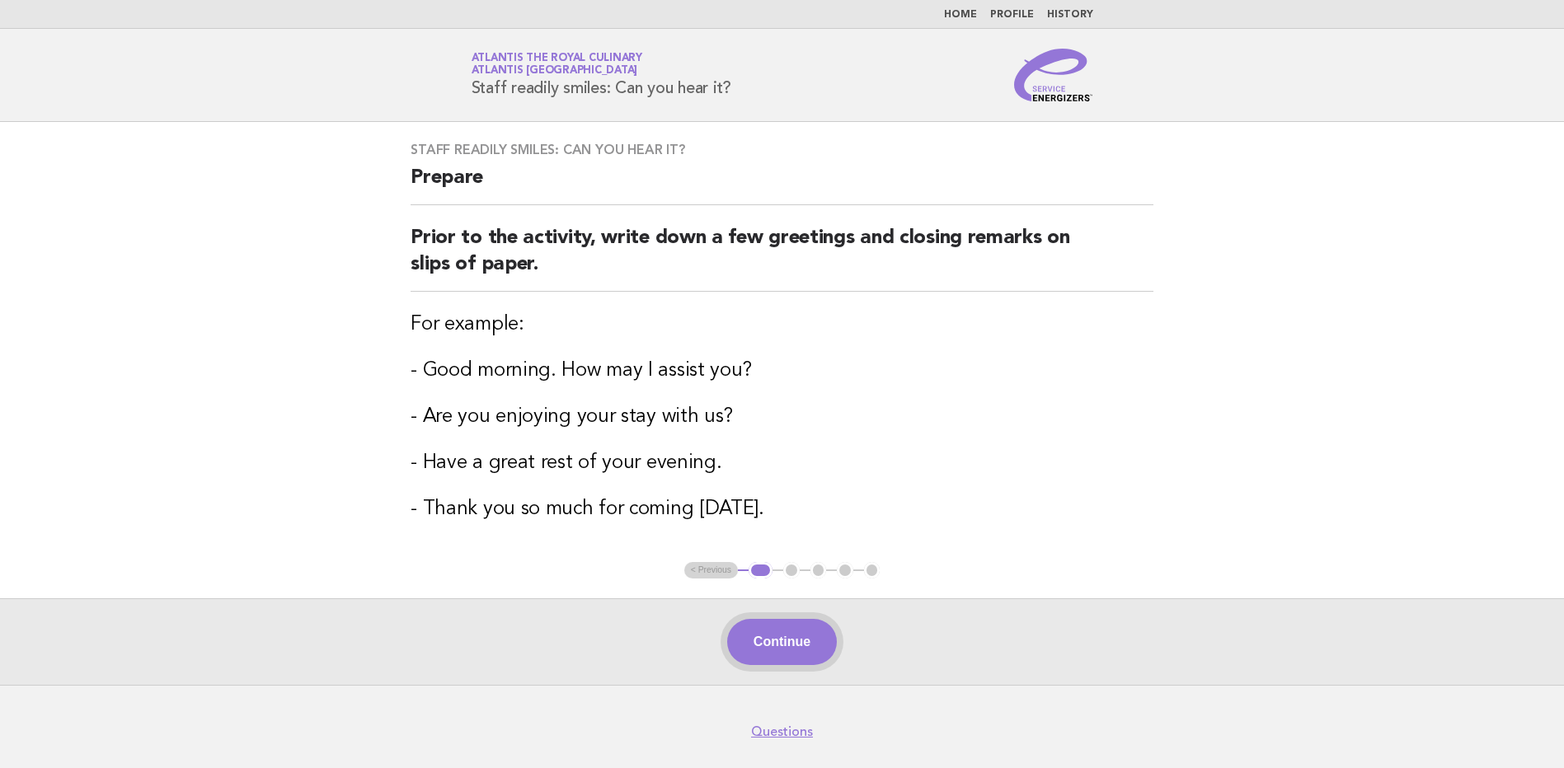 This screenshot has height=768, width=1564. I want to click on h3: Staff readily smiles: Can you hear it?, so click(782, 150).